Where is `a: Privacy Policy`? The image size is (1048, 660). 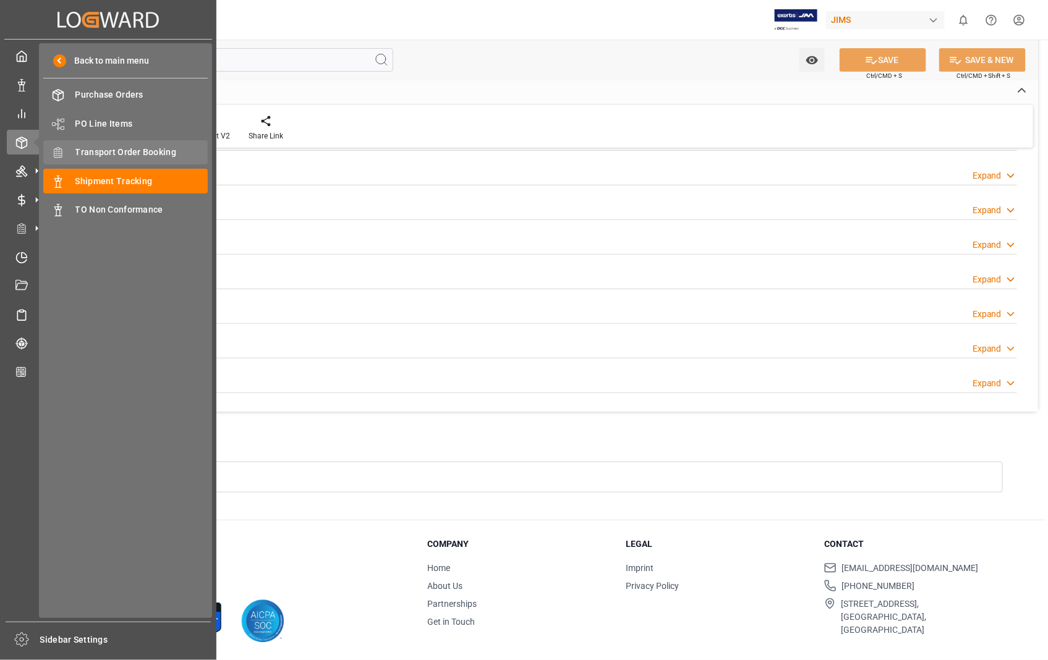 a: Privacy Policy is located at coordinates (652, 586).